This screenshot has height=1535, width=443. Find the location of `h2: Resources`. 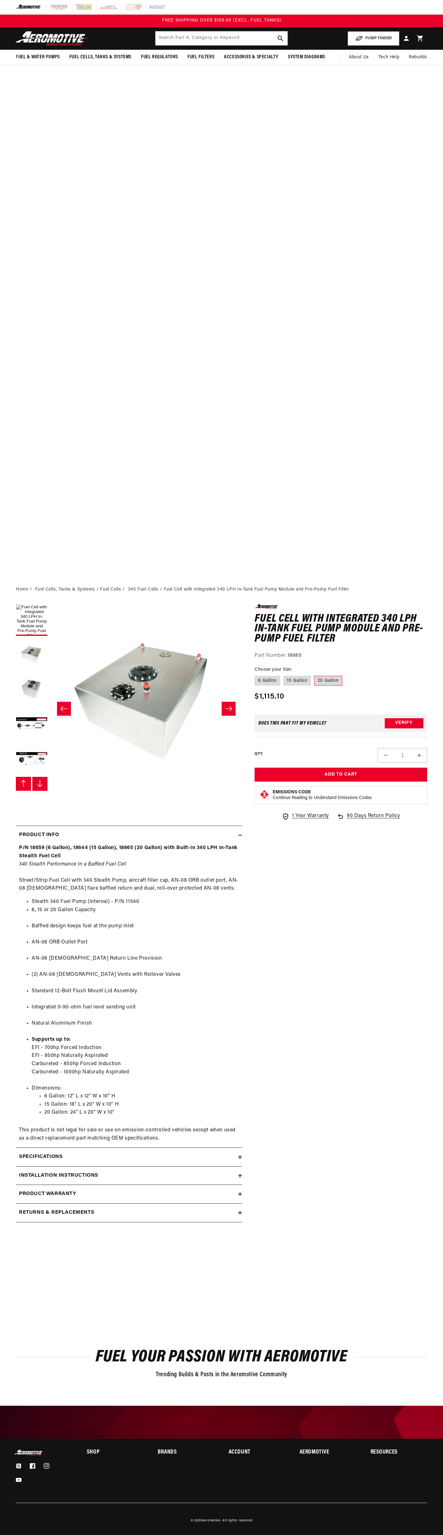

h2: Resources is located at coordinates (399, 1453).